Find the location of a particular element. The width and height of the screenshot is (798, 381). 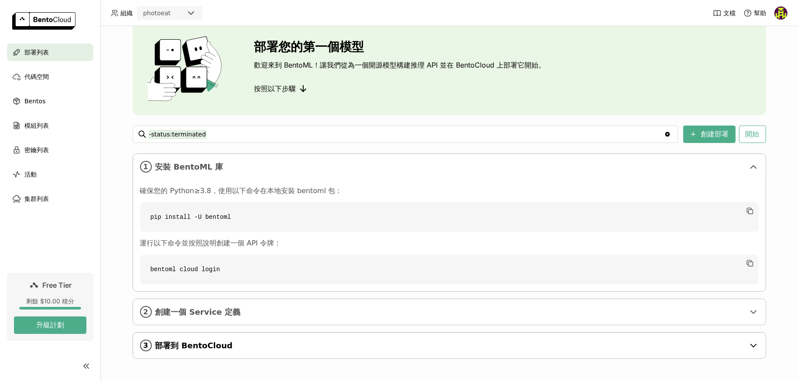

code: pip install -U bentoml is located at coordinates (449, 217).